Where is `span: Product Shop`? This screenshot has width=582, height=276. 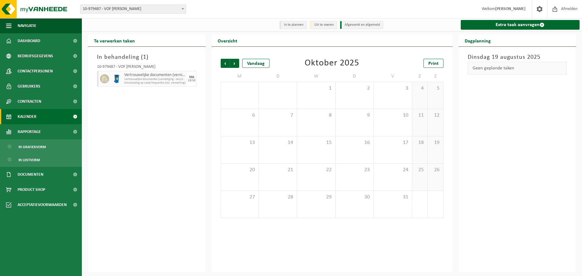 span: Product Shop is located at coordinates (31, 190).